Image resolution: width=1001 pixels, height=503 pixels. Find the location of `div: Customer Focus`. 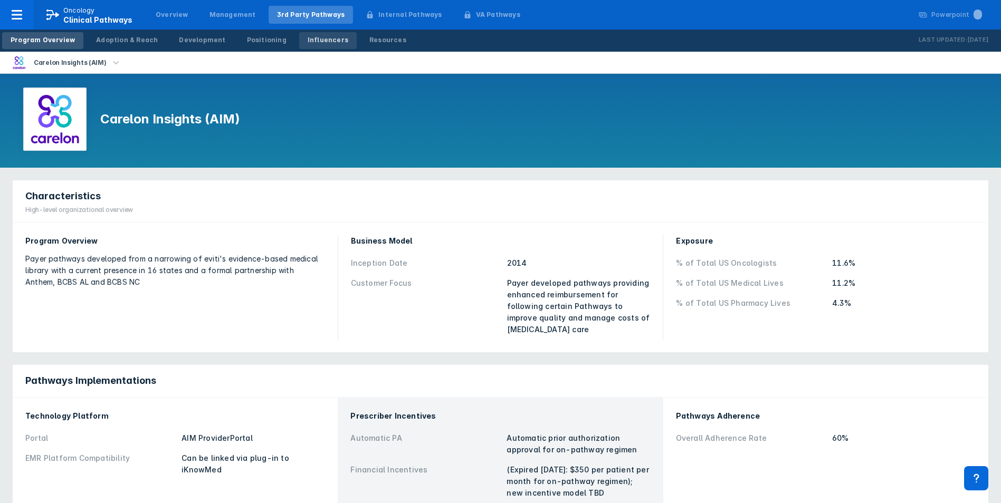

div: Customer Focus is located at coordinates (426, 307).